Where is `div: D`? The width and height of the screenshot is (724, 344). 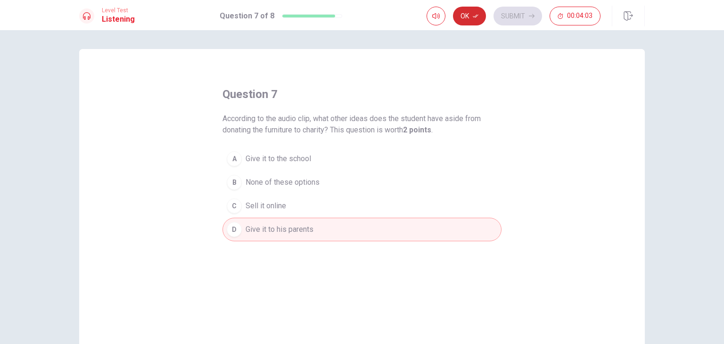
div: D is located at coordinates (234, 230).